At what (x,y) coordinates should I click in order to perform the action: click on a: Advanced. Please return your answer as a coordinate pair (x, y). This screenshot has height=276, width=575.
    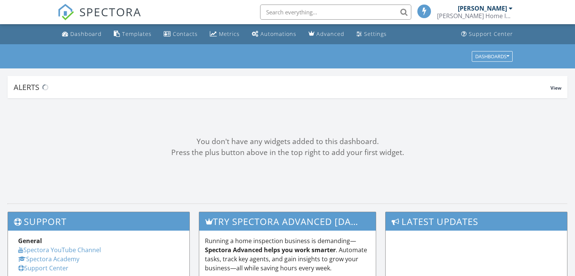
    Looking at the image, I should click on (326, 34).